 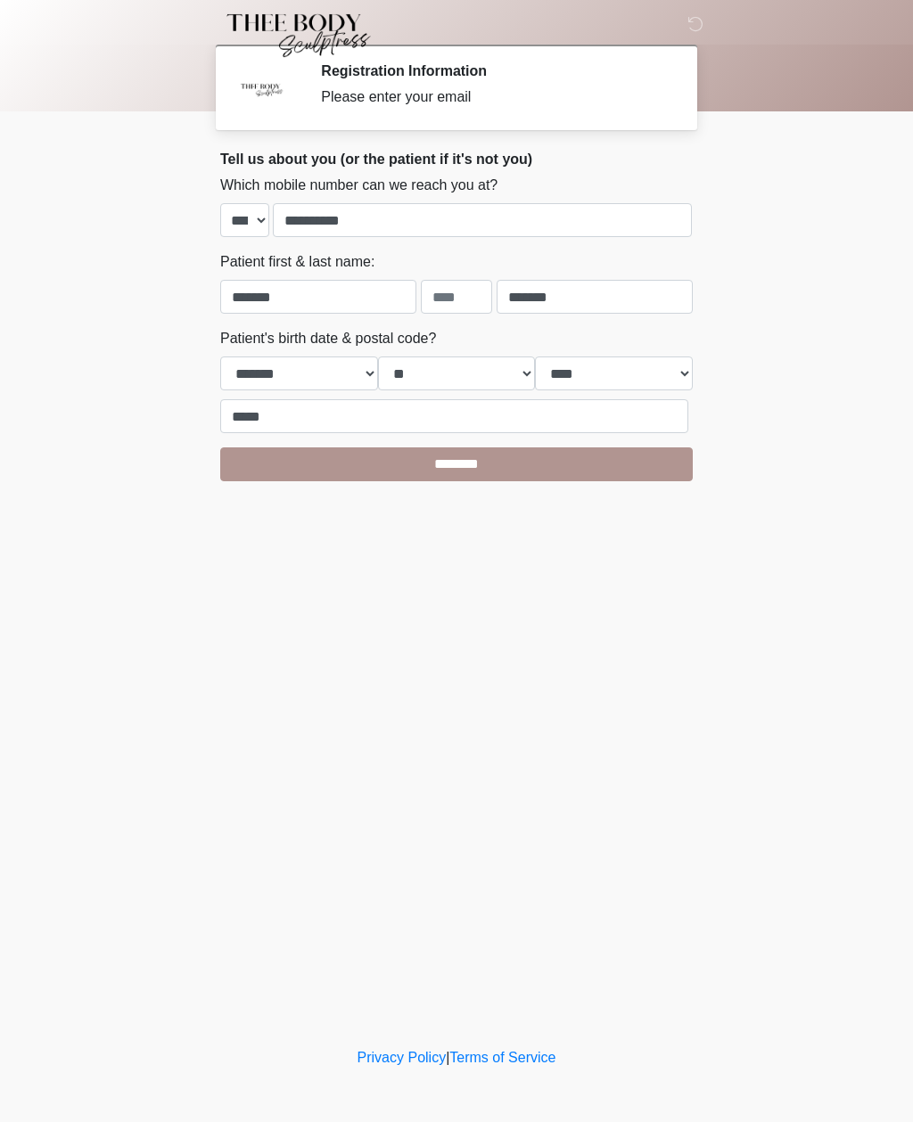 What do you see at coordinates (358, 185) in the screenshot?
I see `label: Which mobile number can we reach you at?` at bounding box center [358, 185].